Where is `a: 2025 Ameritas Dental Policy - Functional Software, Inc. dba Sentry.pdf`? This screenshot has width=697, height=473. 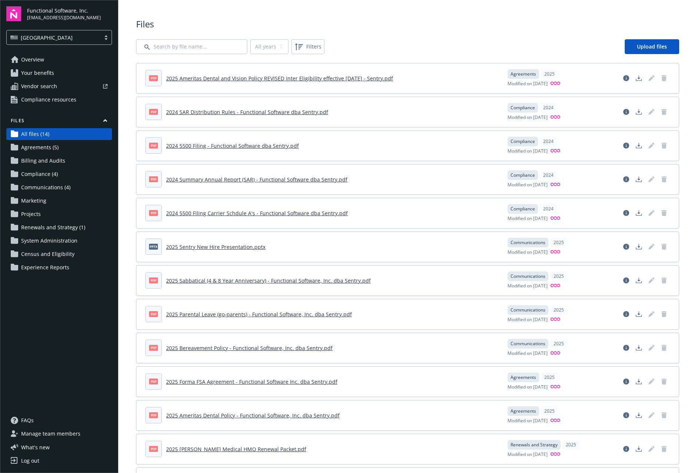 a: 2025 Ameritas Dental Policy - Functional Software, Inc. dba Sentry.pdf is located at coordinates (253, 416).